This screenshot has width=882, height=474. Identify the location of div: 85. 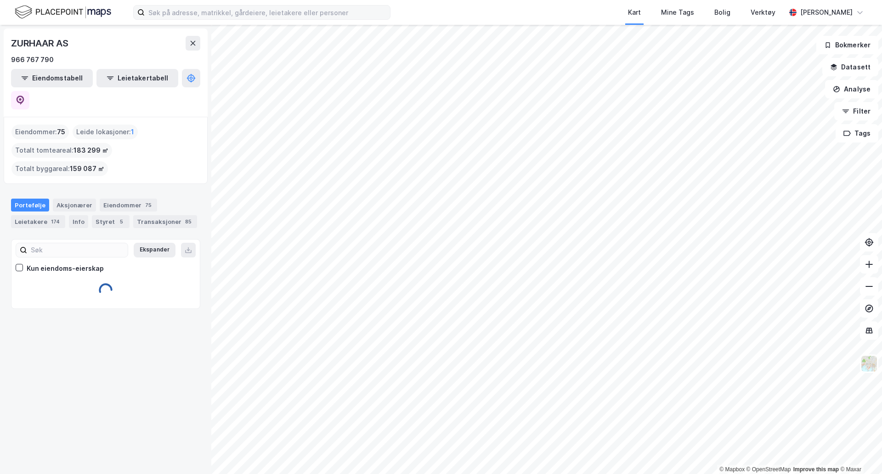
(188, 222).